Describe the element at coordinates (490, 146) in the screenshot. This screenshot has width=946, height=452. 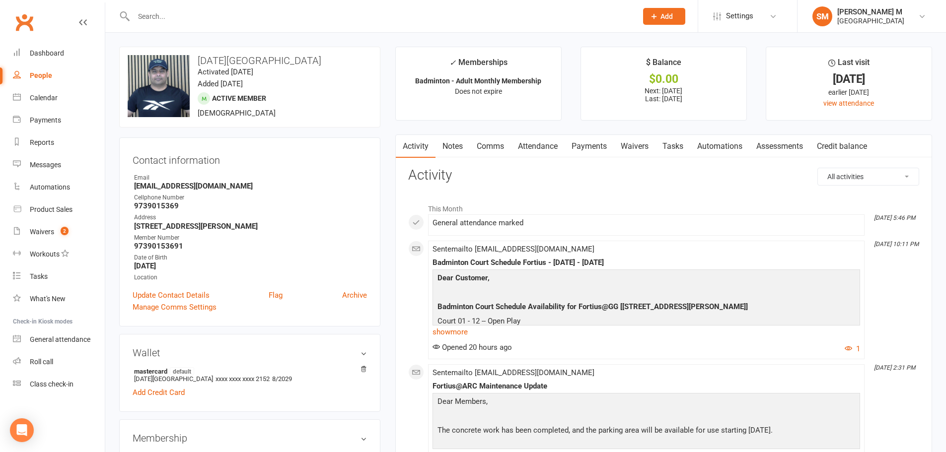
I see `a: Comms` at that location.